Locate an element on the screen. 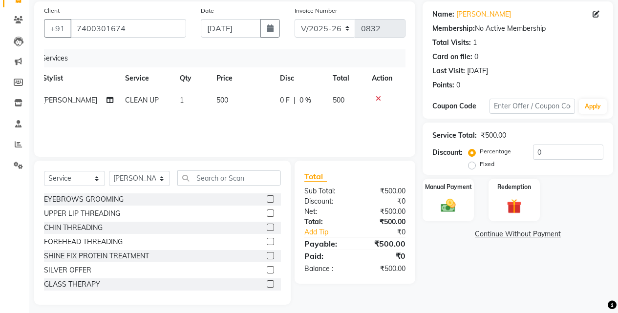  div: SILVER OFFER is located at coordinates (67, 270).